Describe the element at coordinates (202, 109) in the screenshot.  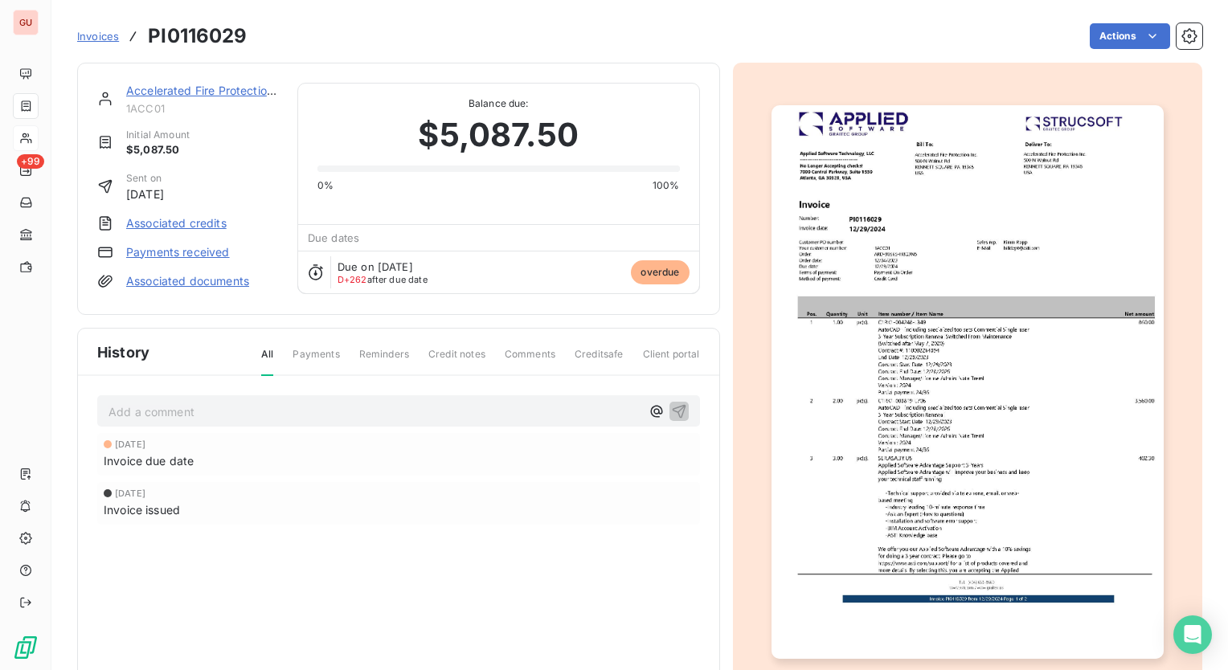
I see `span: 1ACC01` at that location.